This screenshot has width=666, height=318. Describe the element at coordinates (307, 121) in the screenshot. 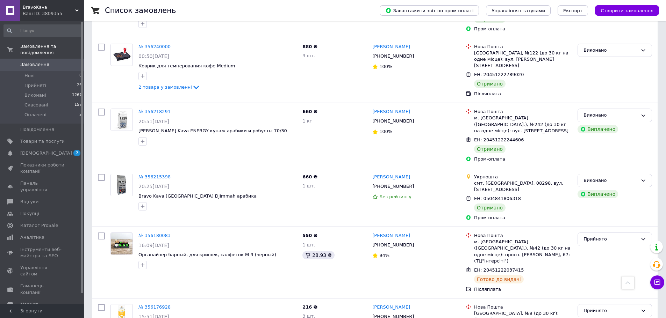

I see `span: 1 кг` at that location.